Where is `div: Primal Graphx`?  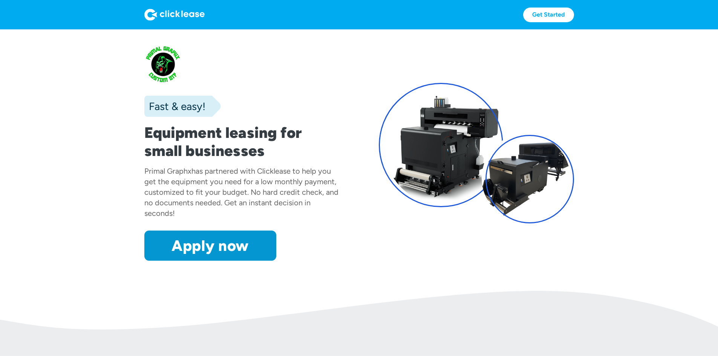 div: Primal Graphx is located at coordinates (168, 171).